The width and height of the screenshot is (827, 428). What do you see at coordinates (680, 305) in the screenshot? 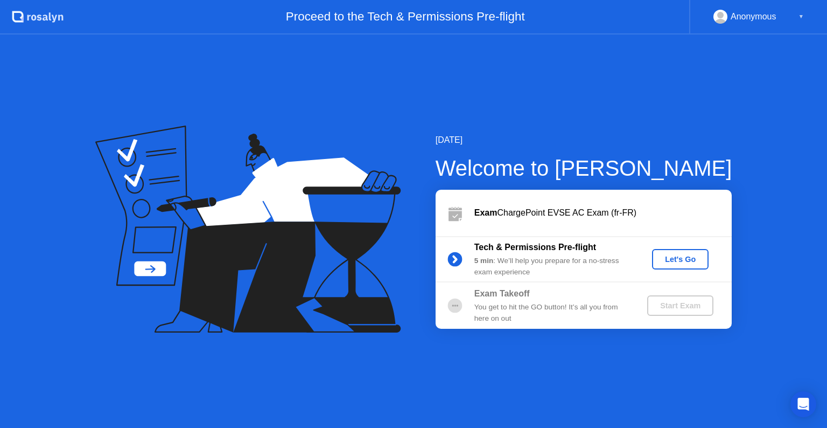
I see `button: Start Exam` at bounding box center [680, 305].